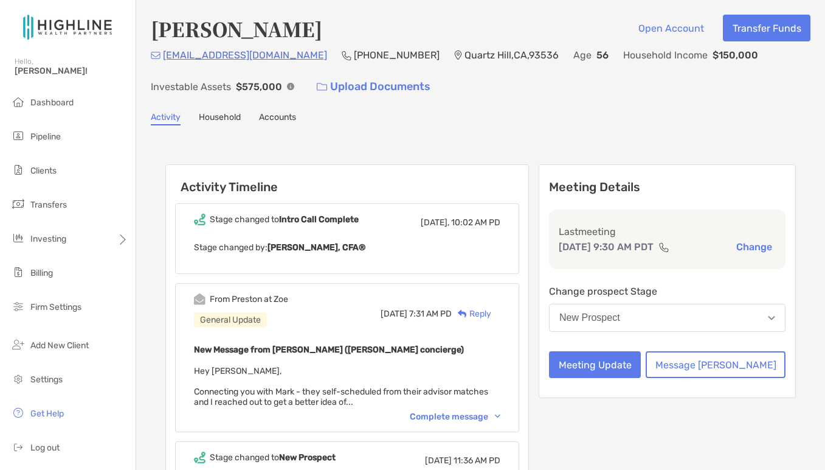  Describe the element at coordinates (18, 204) in the screenshot. I see `img: transfers icon` at that location.